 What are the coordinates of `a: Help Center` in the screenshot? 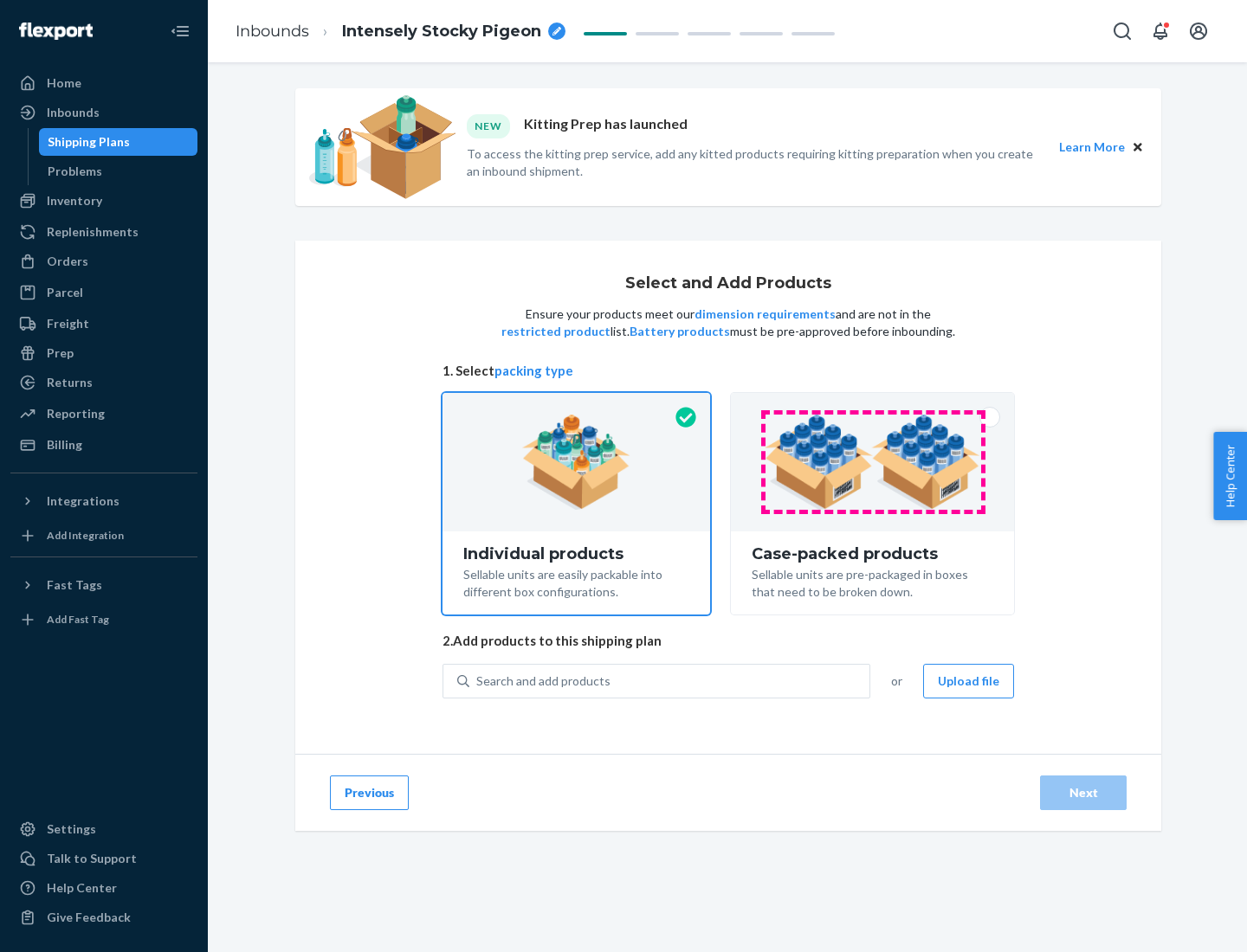 It's located at (104, 888).